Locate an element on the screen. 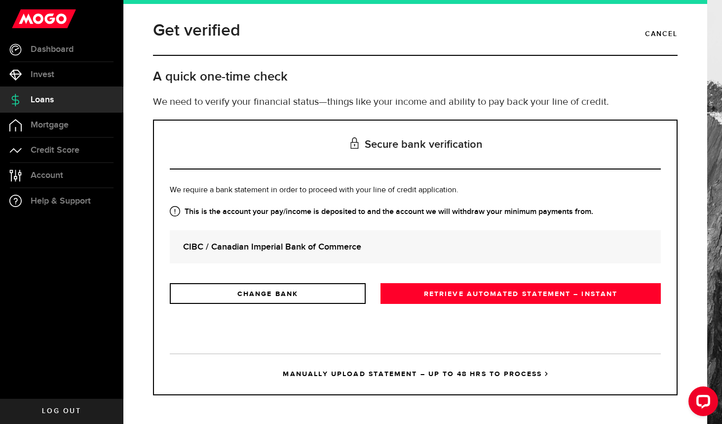 The height and width of the screenshot is (424, 722). span: Help & Support is located at coordinates (61, 201).